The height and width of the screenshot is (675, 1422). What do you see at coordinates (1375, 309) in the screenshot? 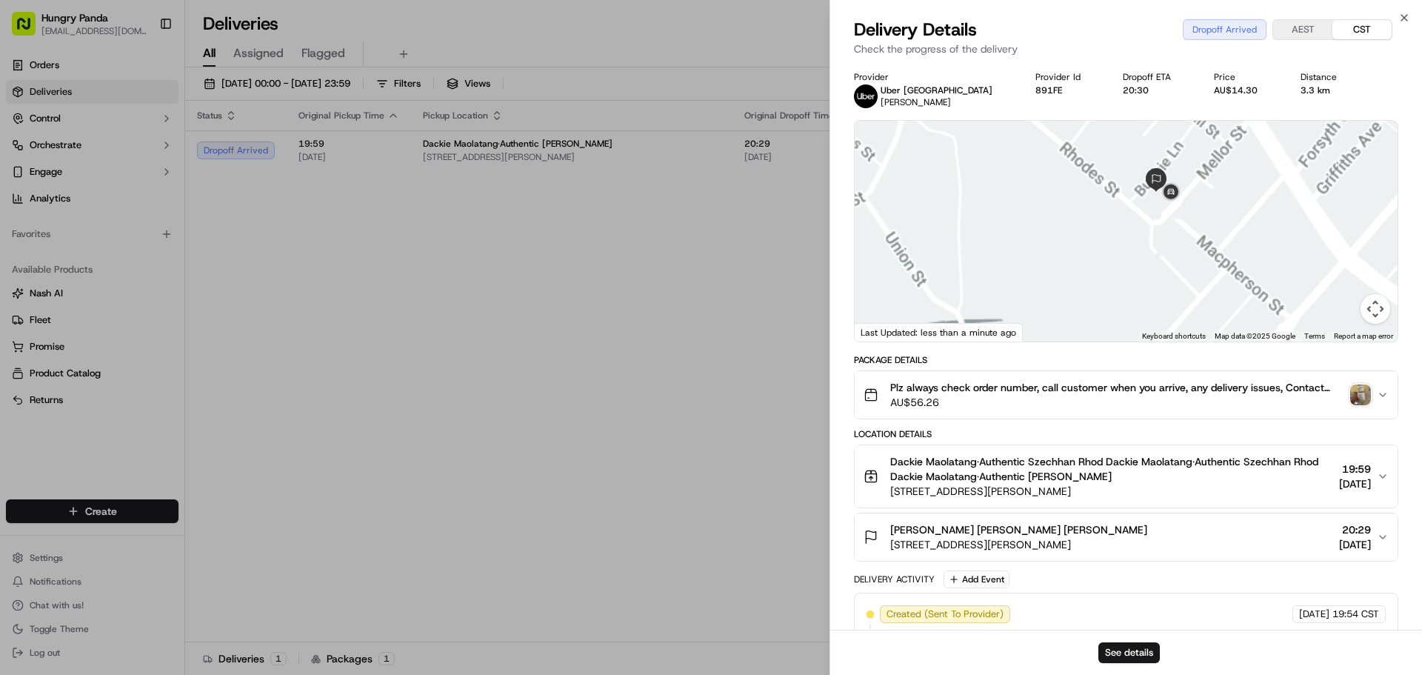
I see `button: Map camera controls` at bounding box center [1375, 309].